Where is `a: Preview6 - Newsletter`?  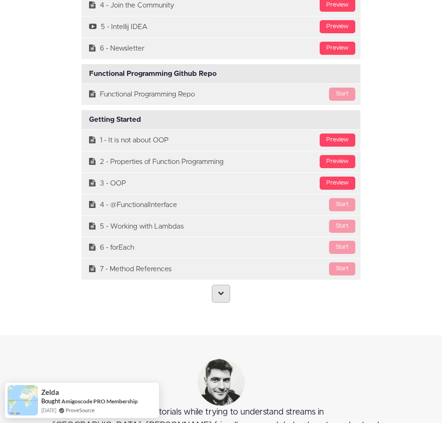 a: Preview6 - Newsletter is located at coordinates (221, 48).